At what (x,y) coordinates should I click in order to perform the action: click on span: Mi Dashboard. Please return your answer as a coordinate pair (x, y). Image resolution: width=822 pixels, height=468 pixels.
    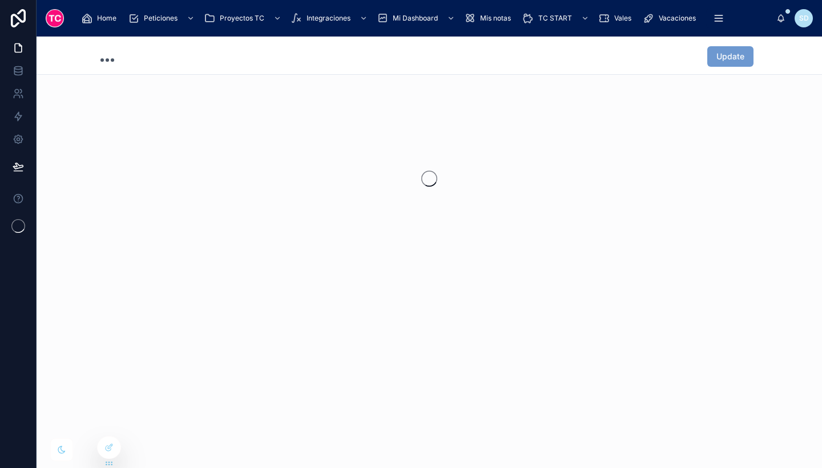
    Looking at the image, I should click on (415, 18).